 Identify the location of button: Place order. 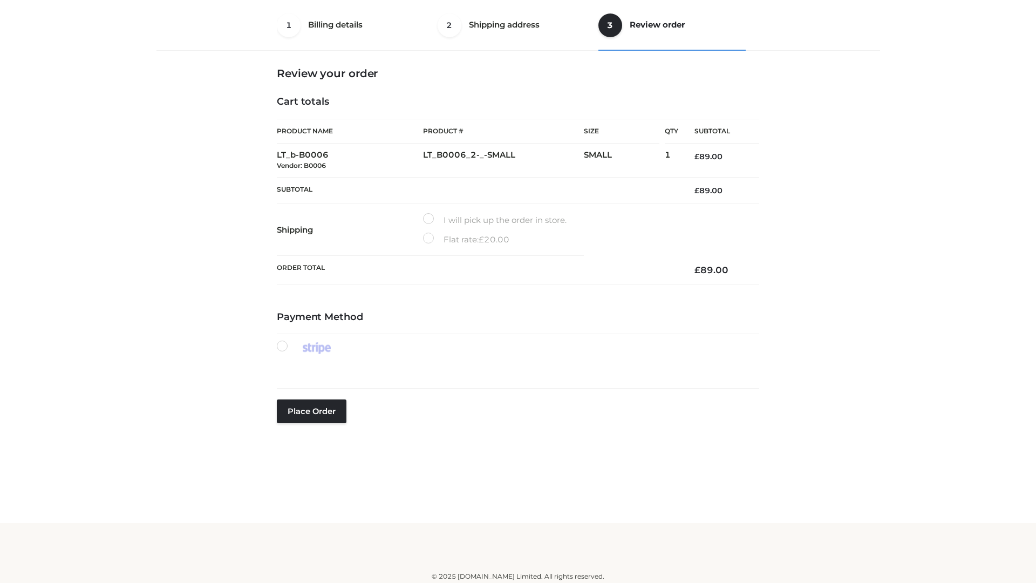
(311, 411).